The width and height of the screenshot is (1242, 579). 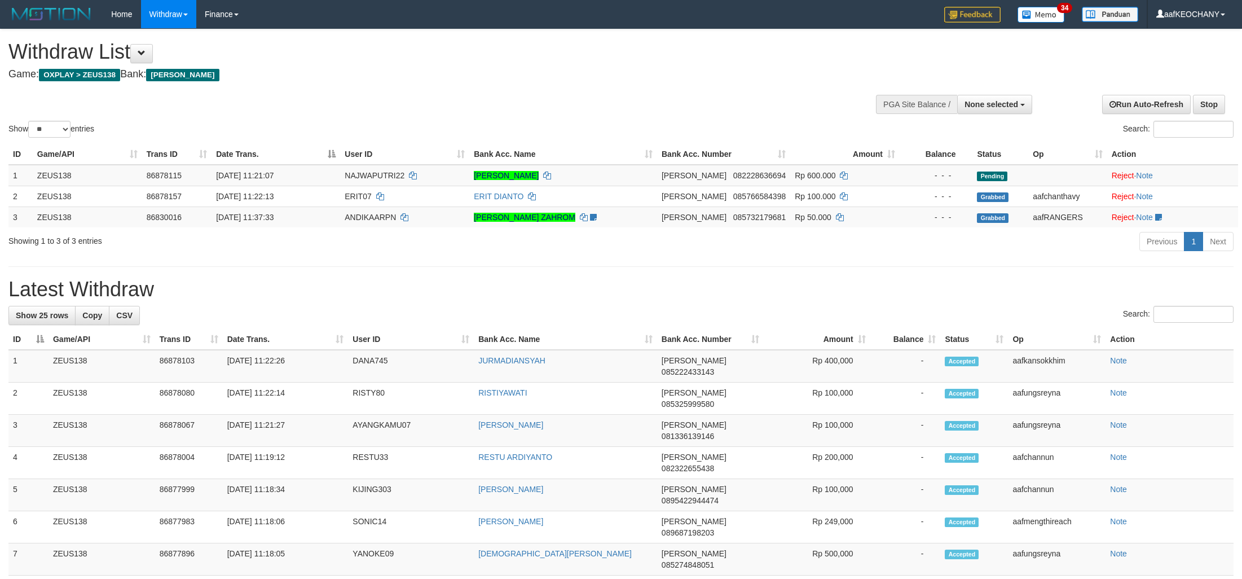 I want to click on span: Rp 100.000, so click(x=815, y=196).